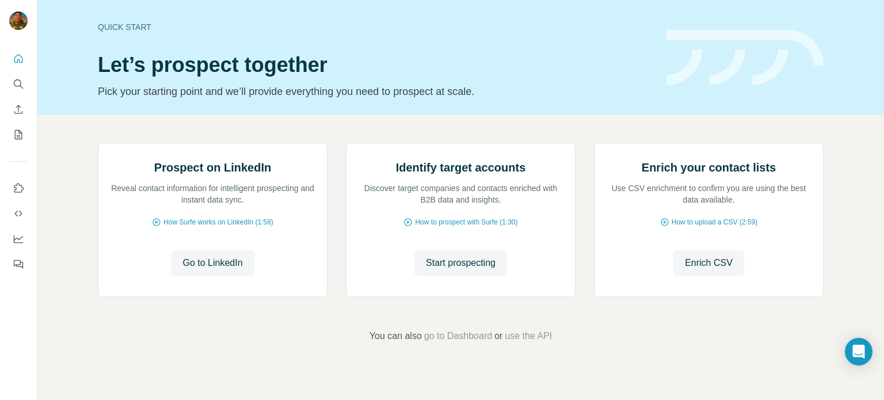 This screenshot has height=400, width=884. What do you see at coordinates (212, 263) in the screenshot?
I see `button: Go to LinkedIn` at bounding box center [212, 263].